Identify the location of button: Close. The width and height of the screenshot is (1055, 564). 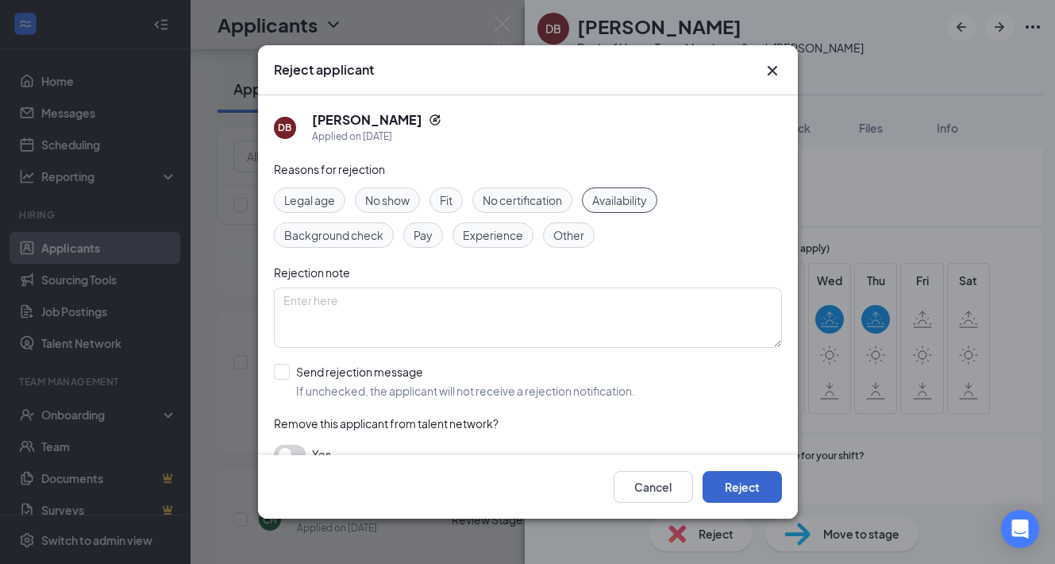
(772, 71).